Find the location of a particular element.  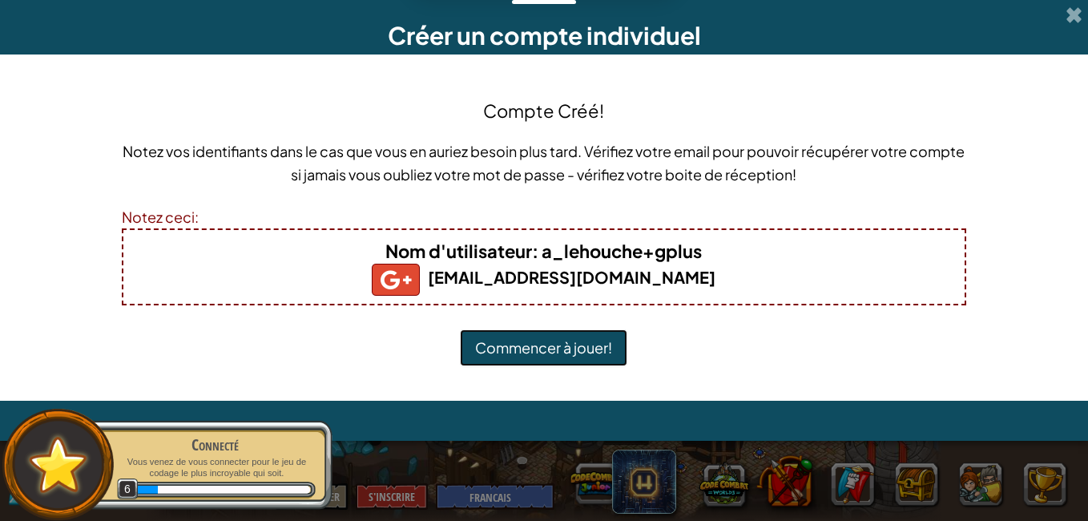

div: Notez ceci: is located at coordinates (544, 216).